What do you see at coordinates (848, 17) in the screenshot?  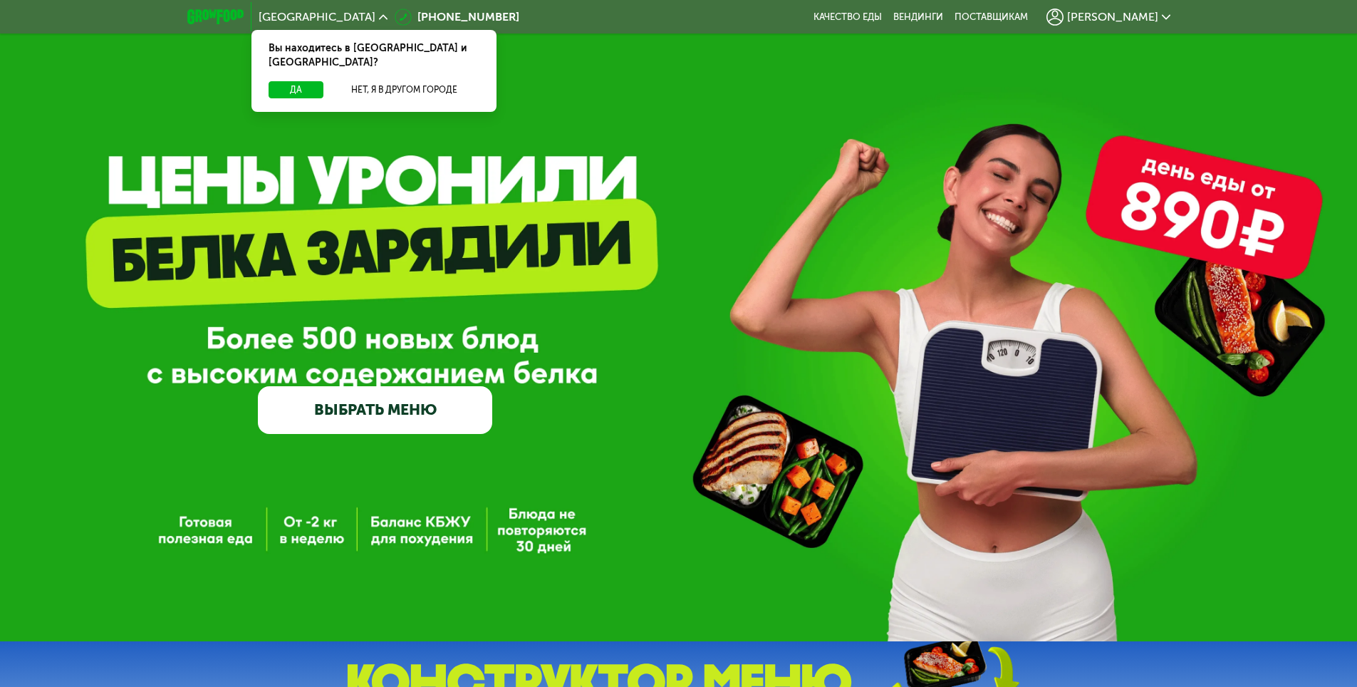 I see `a: Качество еды` at bounding box center [848, 17].